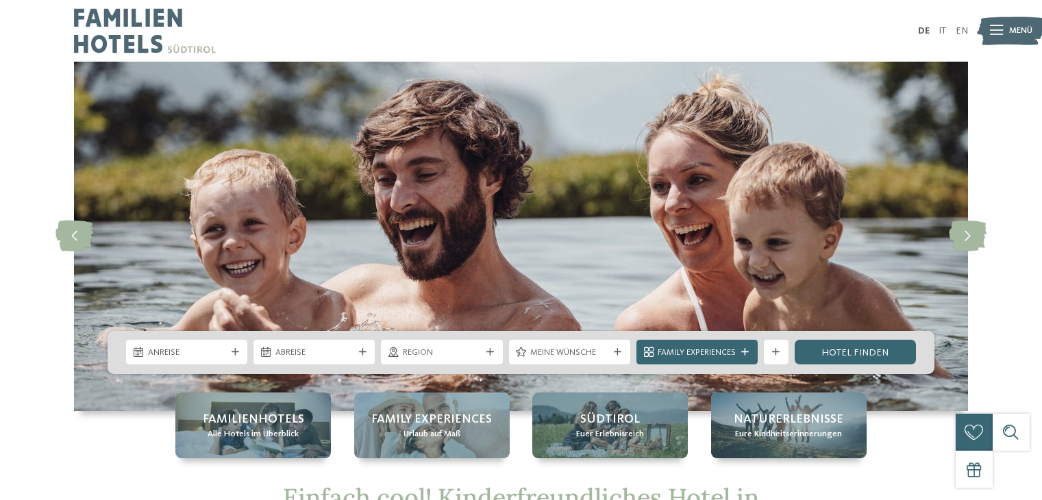 This screenshot has width=1042, height=500. What do you see at coordinates (431, 434) in the screenshot?
I see `span: Urlaub auf Maß` at bounding box center [431, 434].